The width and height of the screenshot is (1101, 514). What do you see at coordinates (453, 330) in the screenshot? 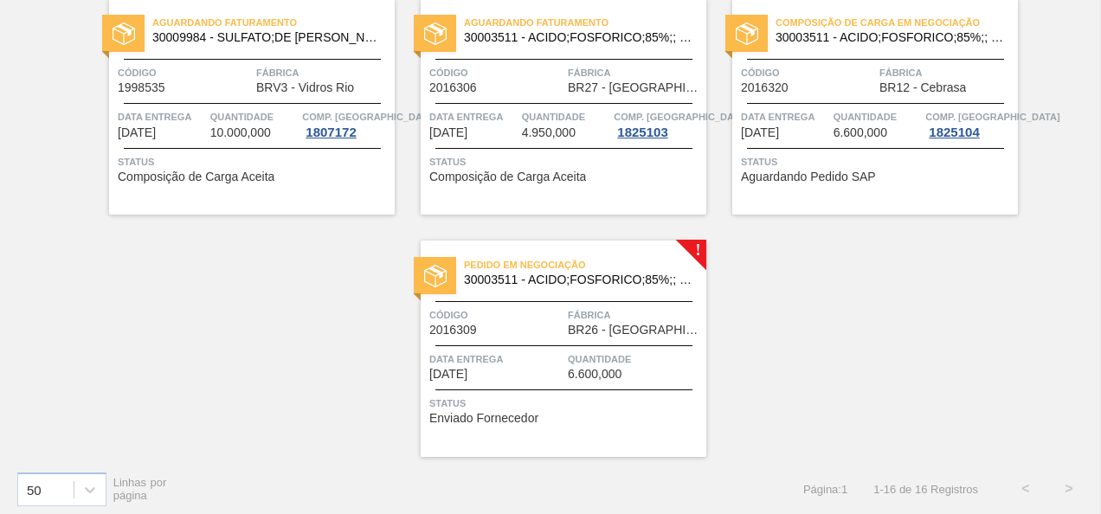
I see `span: 2016309` at bounding box center [453, 330].